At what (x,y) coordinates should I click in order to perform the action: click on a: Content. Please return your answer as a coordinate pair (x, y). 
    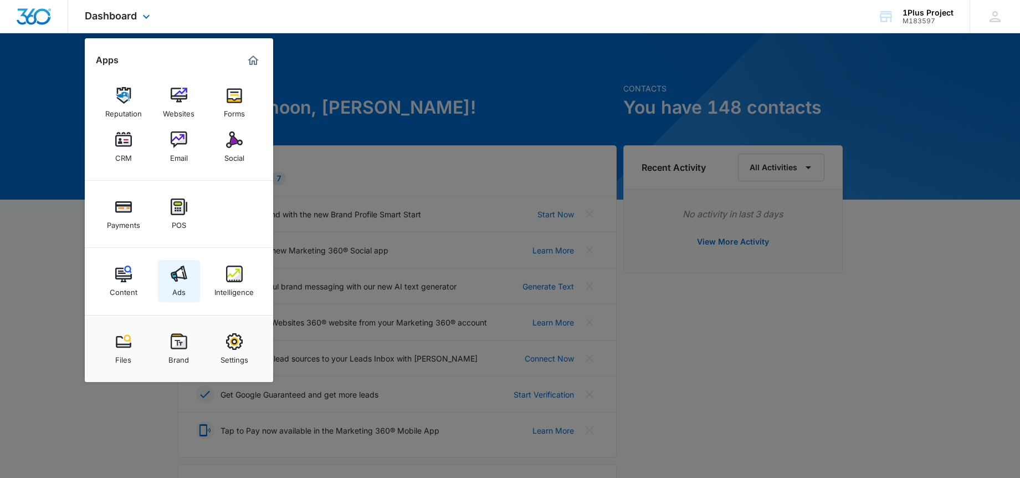
    Looking at the image, I should click on (124, 281).